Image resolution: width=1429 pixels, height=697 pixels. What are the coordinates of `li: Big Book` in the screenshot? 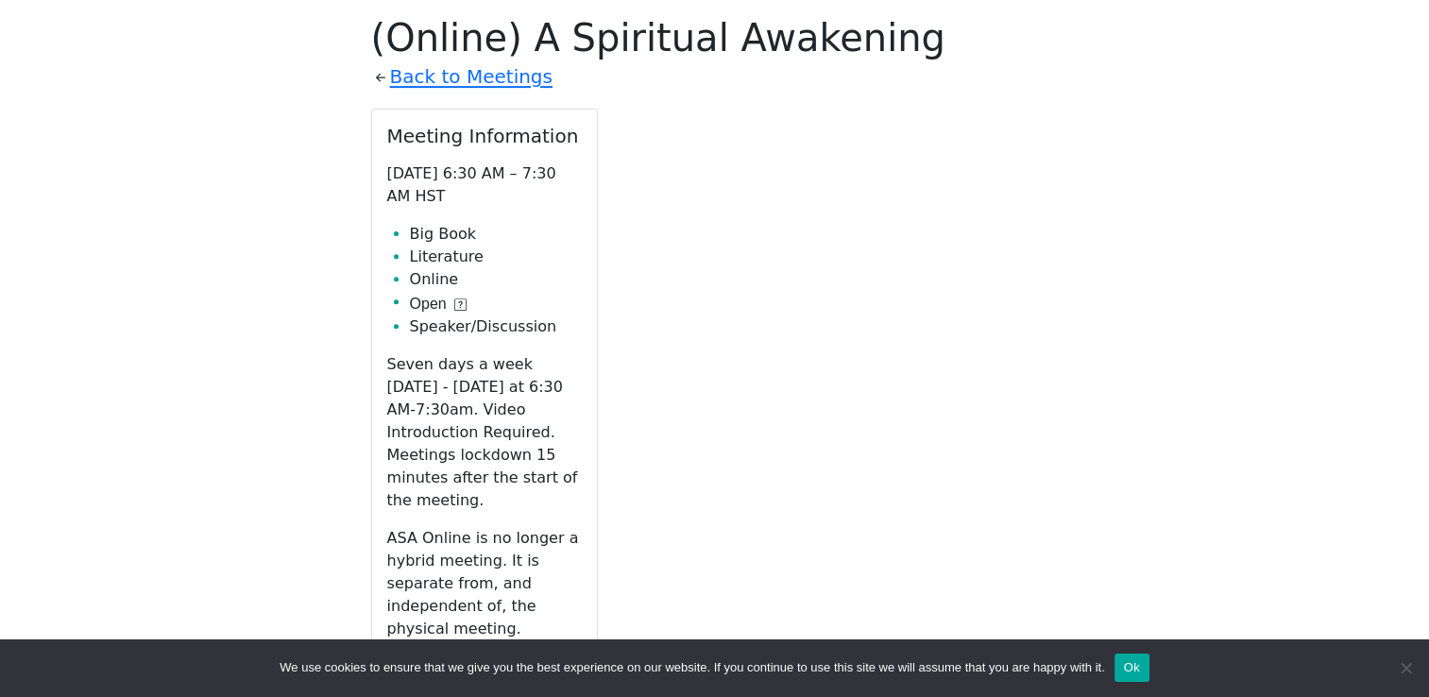 It's located at (496, 234).